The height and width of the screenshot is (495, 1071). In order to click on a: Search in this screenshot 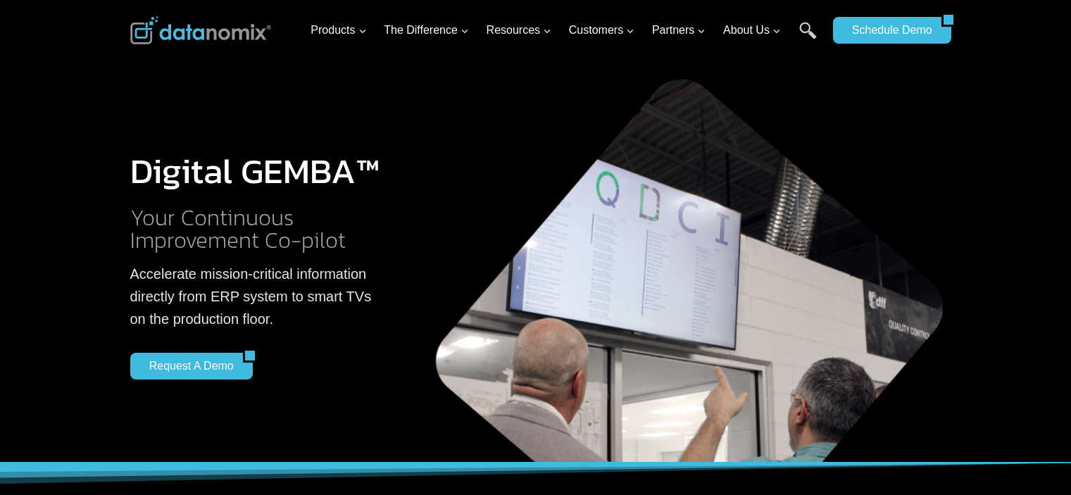, I will do `click(807, 37)`.